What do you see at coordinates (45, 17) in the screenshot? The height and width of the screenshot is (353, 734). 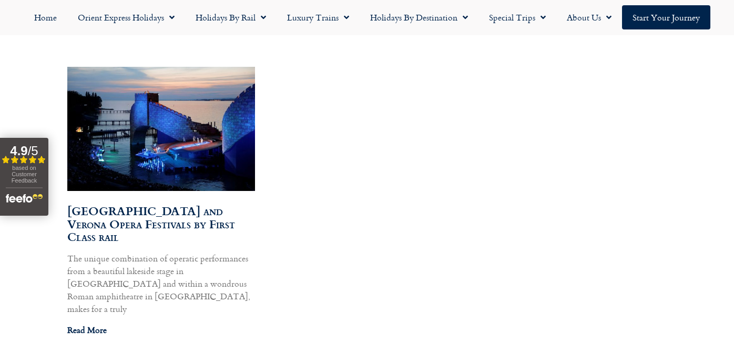 I see `a: Home` at bounding box center [45, 17].